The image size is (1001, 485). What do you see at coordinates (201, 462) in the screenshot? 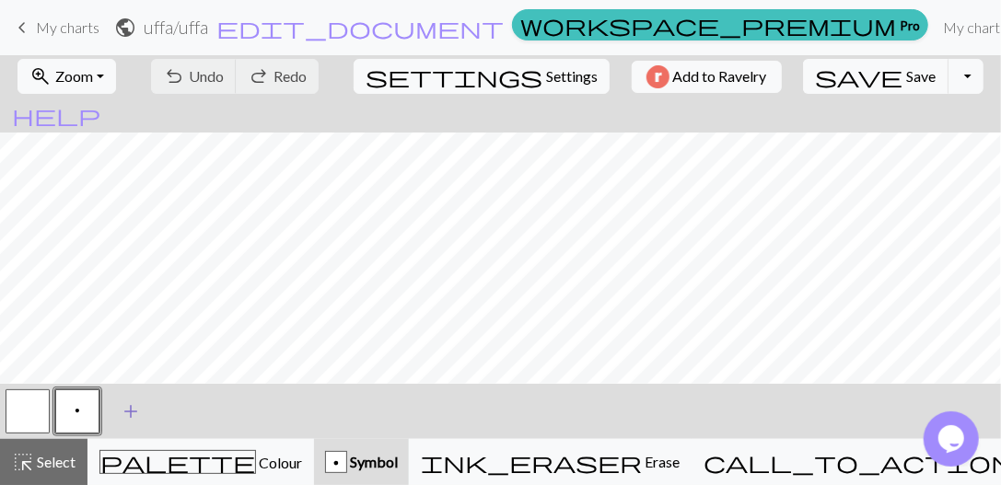
I see `button: Colour` at bounding box center [201, 462].